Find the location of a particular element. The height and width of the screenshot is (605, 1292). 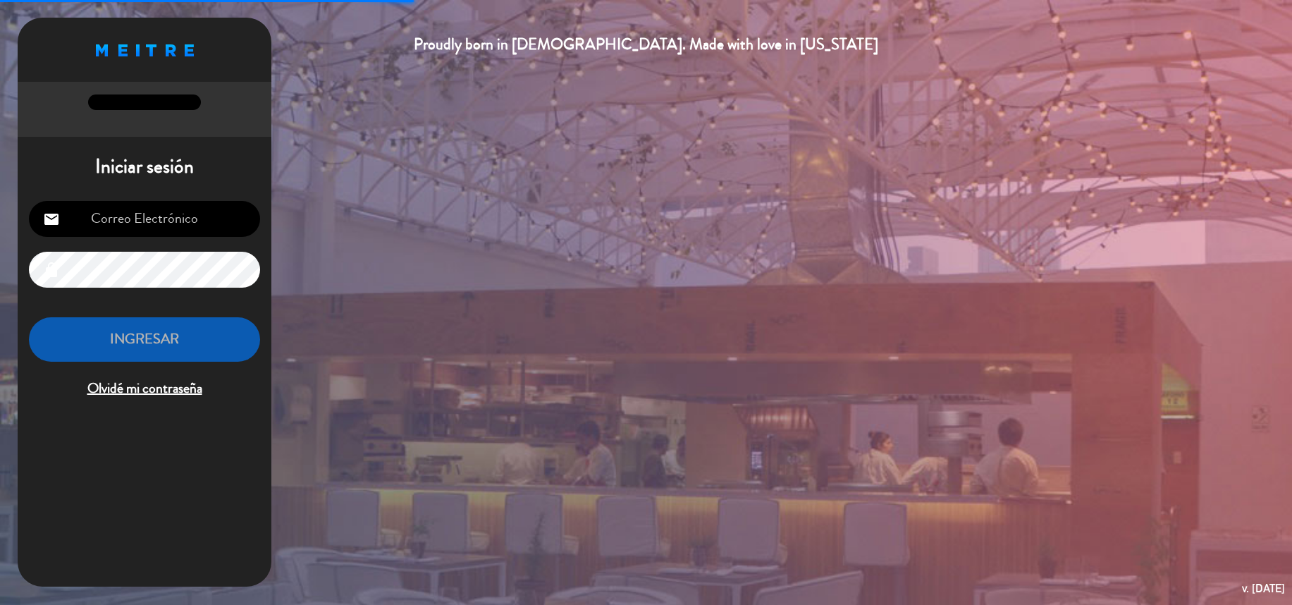

span: Olvidé mi contraseña is located at coordinates (144, 388).